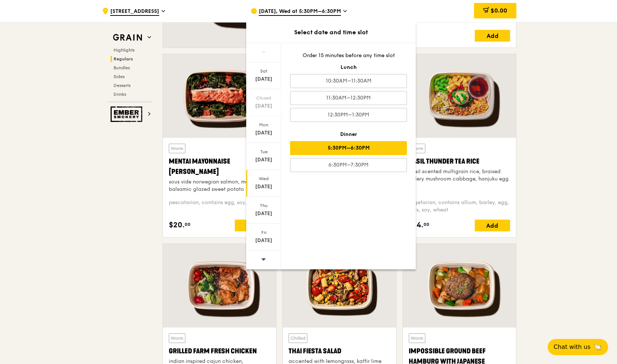  What do you see at coordinates (349, 148) in the screenshot?
I see `div: 5:30PM–6:30PM` at bounding box center [349, 148].